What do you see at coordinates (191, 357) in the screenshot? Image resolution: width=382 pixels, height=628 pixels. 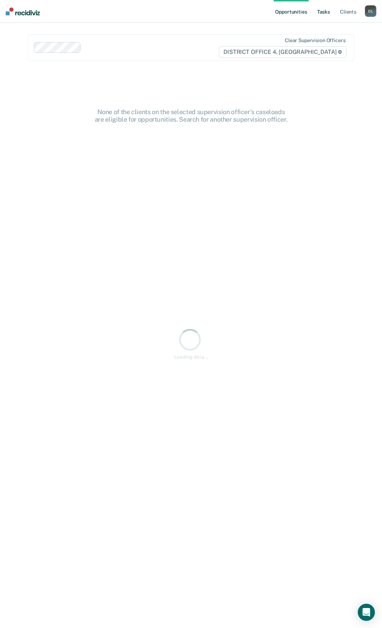 I see `div: Loading data...` at bounding box center [191, 357].